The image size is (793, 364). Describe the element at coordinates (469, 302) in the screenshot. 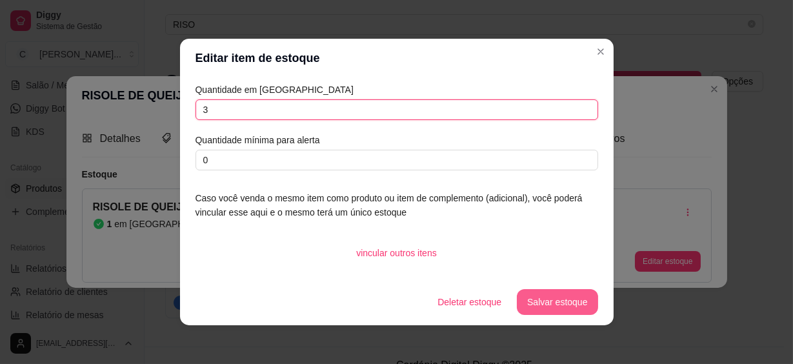

I see `button: Deletar estoque` at that location.